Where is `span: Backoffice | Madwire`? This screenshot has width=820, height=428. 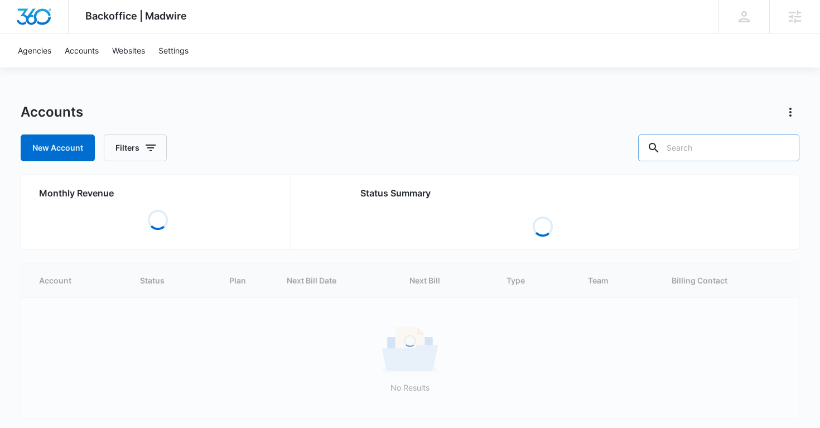
span: Backoffice | Madwire is located at coordinates (136, 16).